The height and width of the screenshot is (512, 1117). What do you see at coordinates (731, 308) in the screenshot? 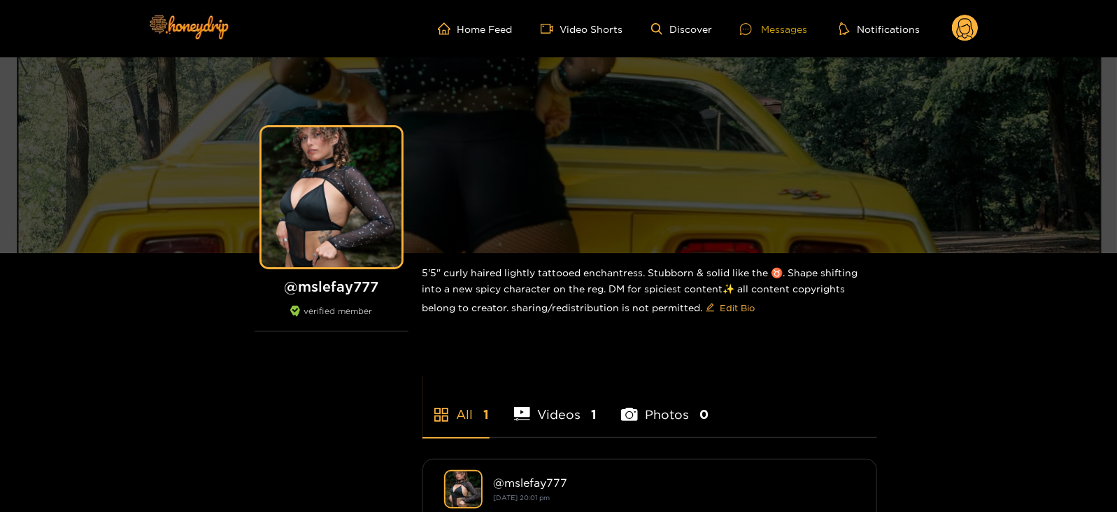
I see `button: editEdit Bio` at bounding box center [731, 308].